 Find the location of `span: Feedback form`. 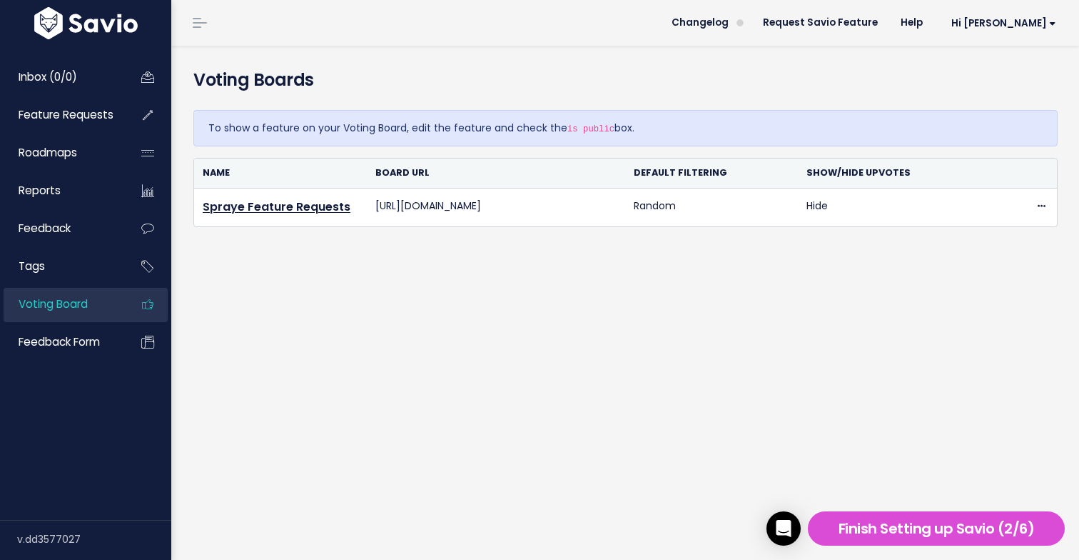

span: Feedback form is located at coordinates (59, 341).